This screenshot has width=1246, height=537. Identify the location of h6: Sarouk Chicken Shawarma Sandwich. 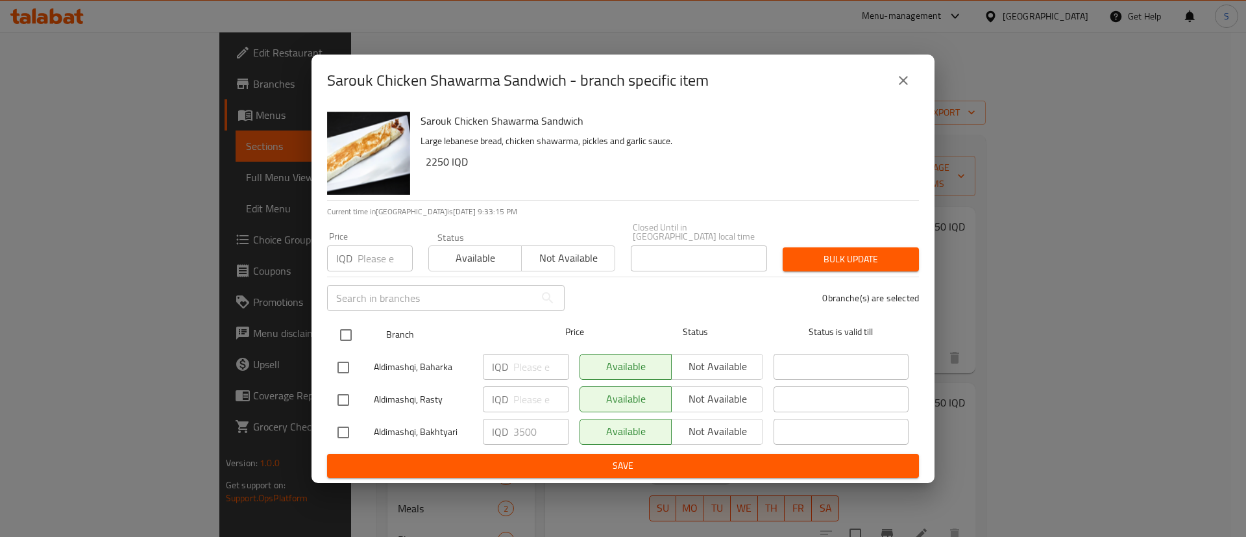
(665, 121).